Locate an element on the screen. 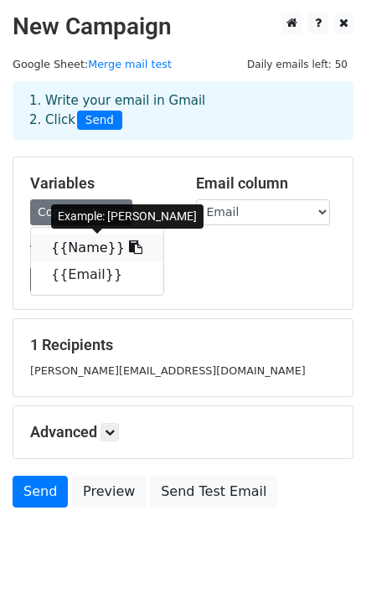 The width and height of the screenshot is (366, 593). a: Preview is located at coordinates (109, 492).